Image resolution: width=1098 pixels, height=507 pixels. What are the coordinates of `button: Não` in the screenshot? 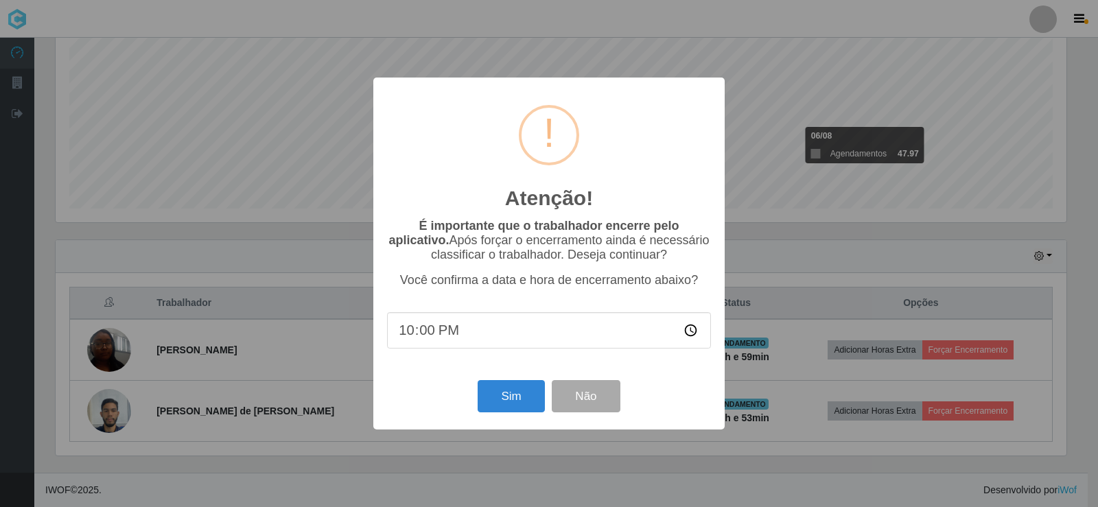 It's located at (586, 396).